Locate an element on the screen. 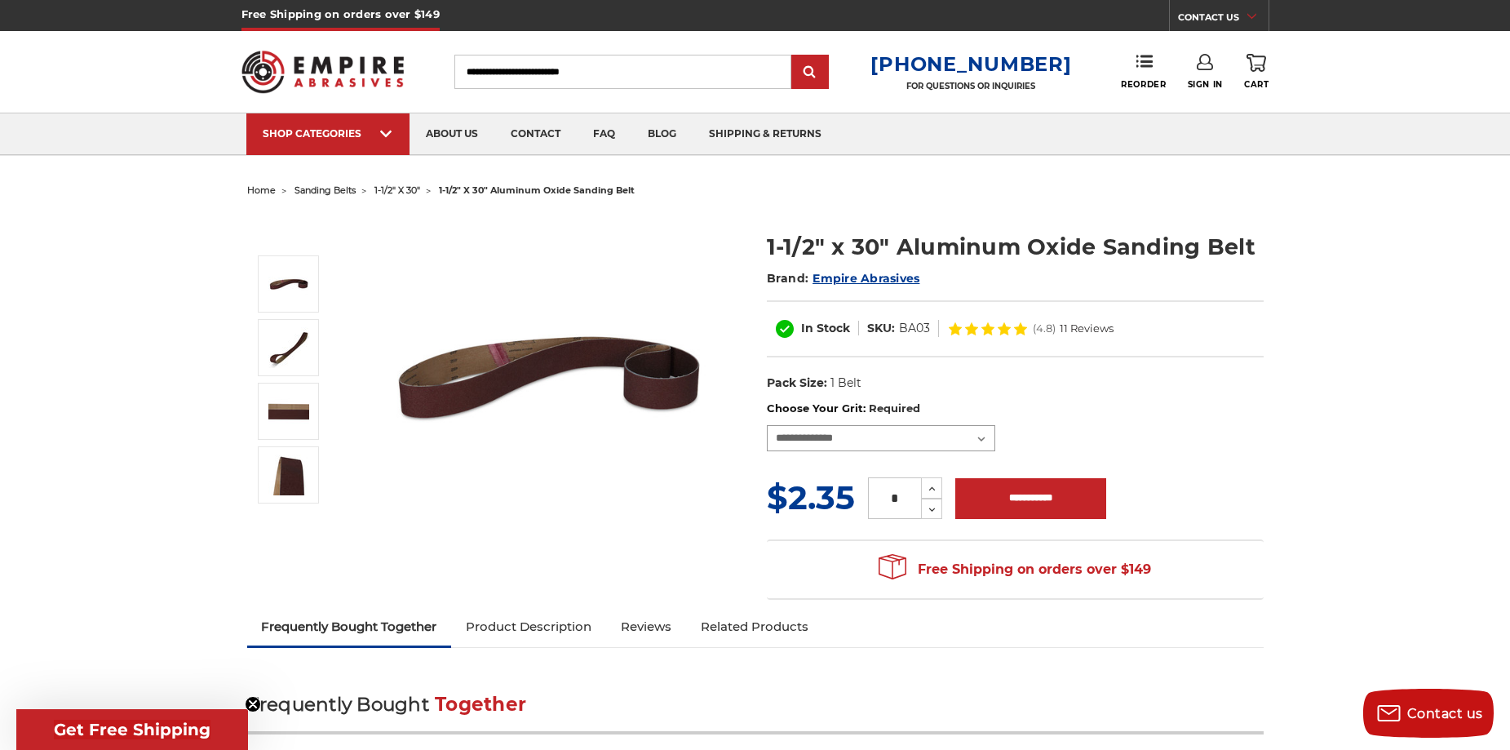 The height and width of the screenshot is (750, 1510). a: blog is located at coordinates (662, 134).